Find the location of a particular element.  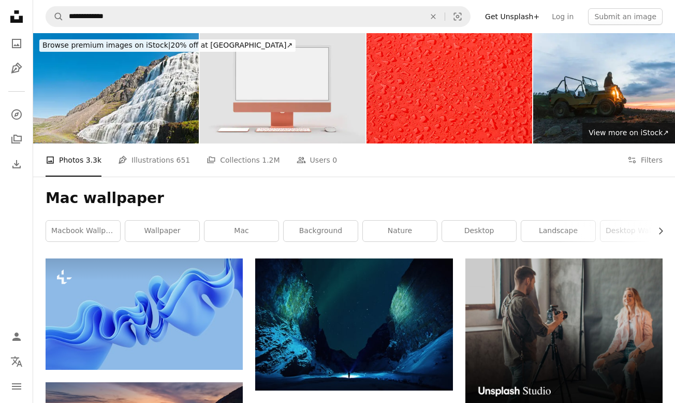

button: Visual search is located at coordinates (457, 17).